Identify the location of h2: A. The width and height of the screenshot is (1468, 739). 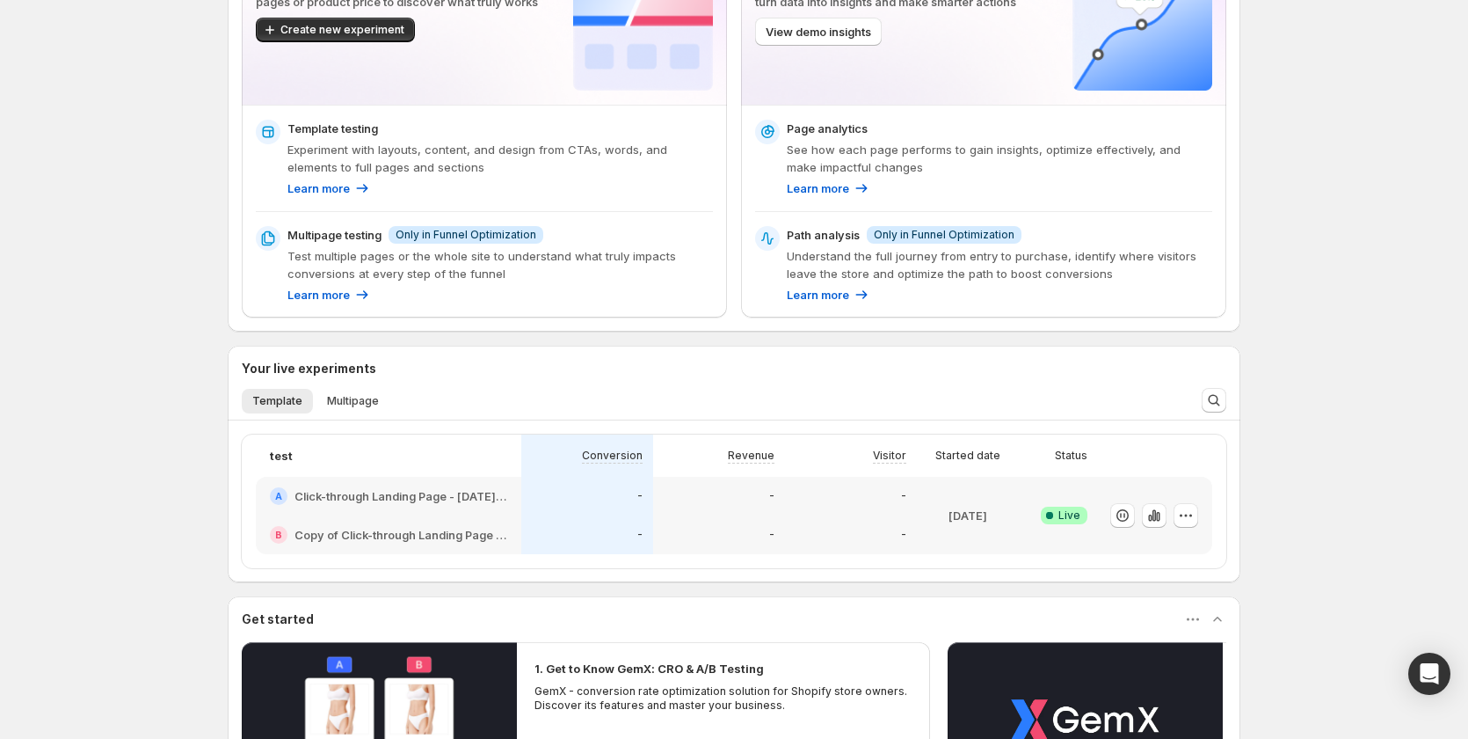
(279, 496).